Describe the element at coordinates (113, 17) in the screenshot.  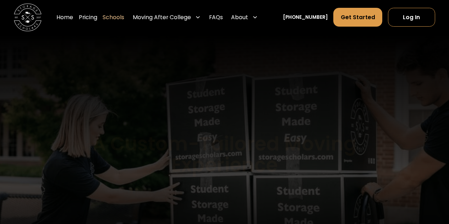
I see `a: Schools` at that location.